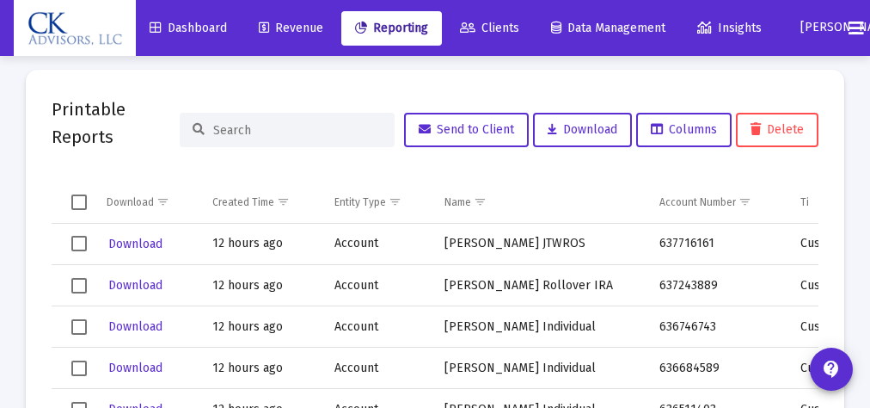 The image size is (870, 408). I want to click on span: Revenue, so click(291, 28).